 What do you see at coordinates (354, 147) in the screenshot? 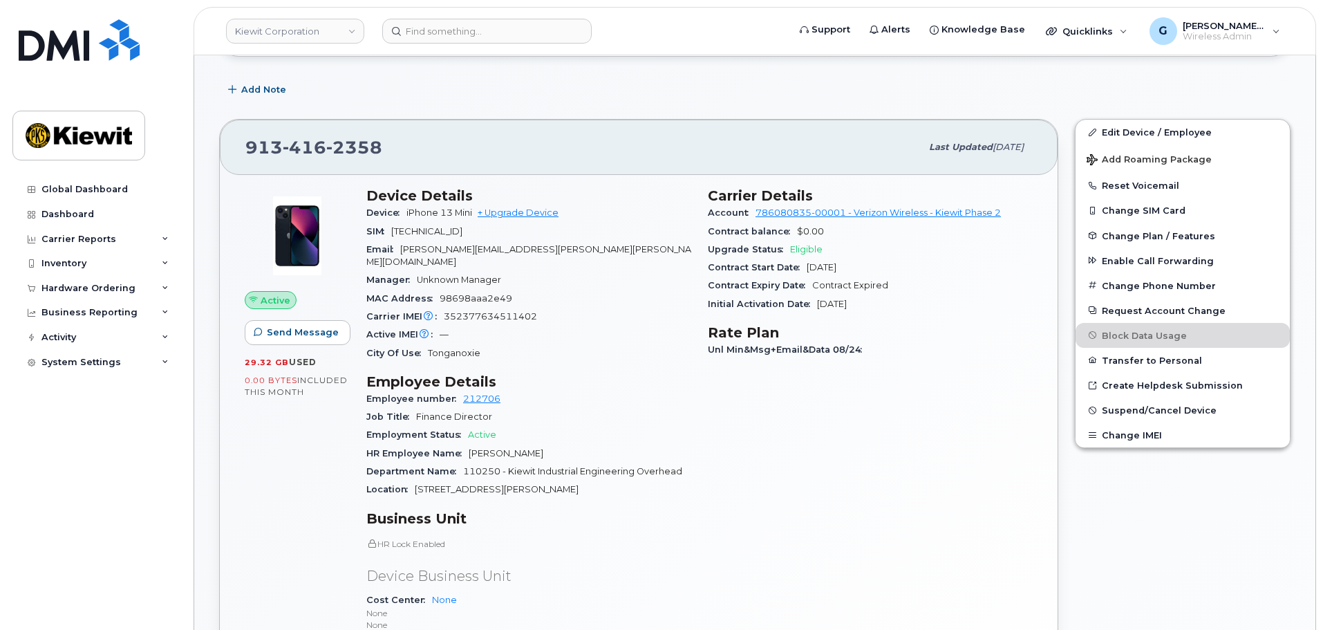
I see `span: 2358` at bounding box center [354, 147].